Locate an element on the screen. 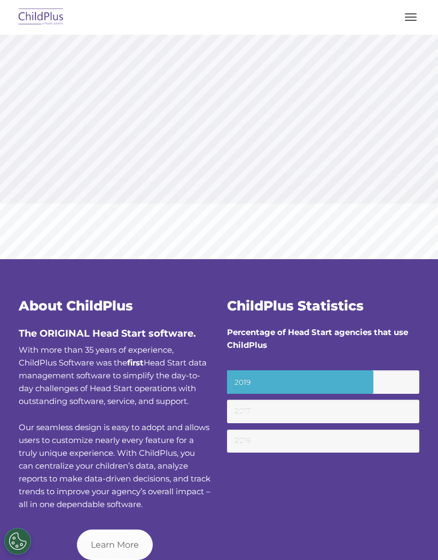 The image size is (438, 560). strong: Percentage of Head Start agencies that use ChildPlus is located at coordinates (317, 338).